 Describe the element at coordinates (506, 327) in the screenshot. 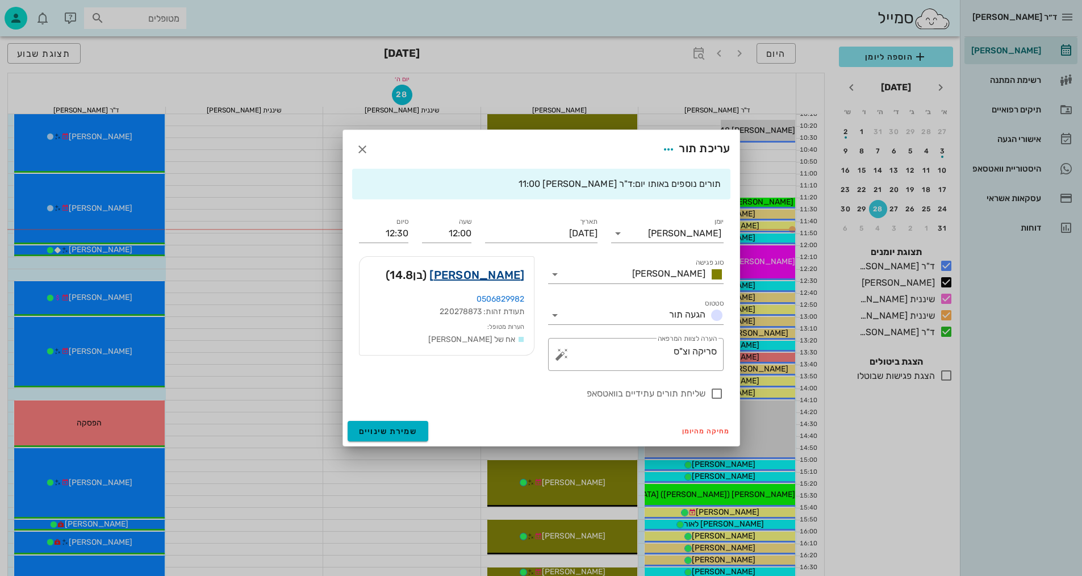

I see `small: הערות מטופל:` at that location.